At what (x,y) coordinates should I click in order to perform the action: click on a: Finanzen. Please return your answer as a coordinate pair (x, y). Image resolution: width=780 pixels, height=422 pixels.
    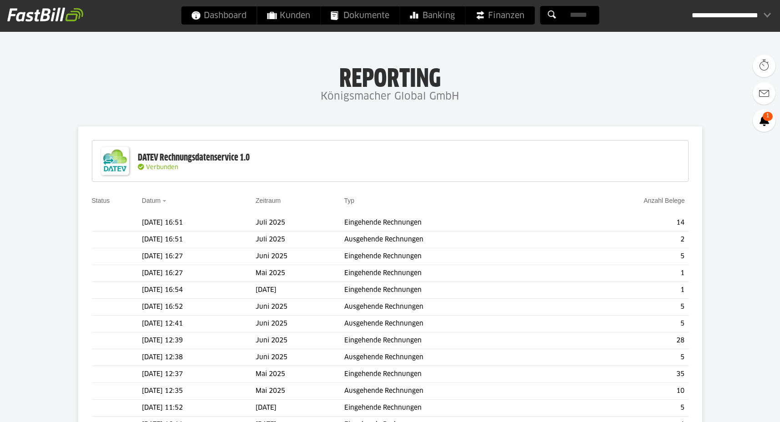
    Looking at the image, I should click on (500, 15).